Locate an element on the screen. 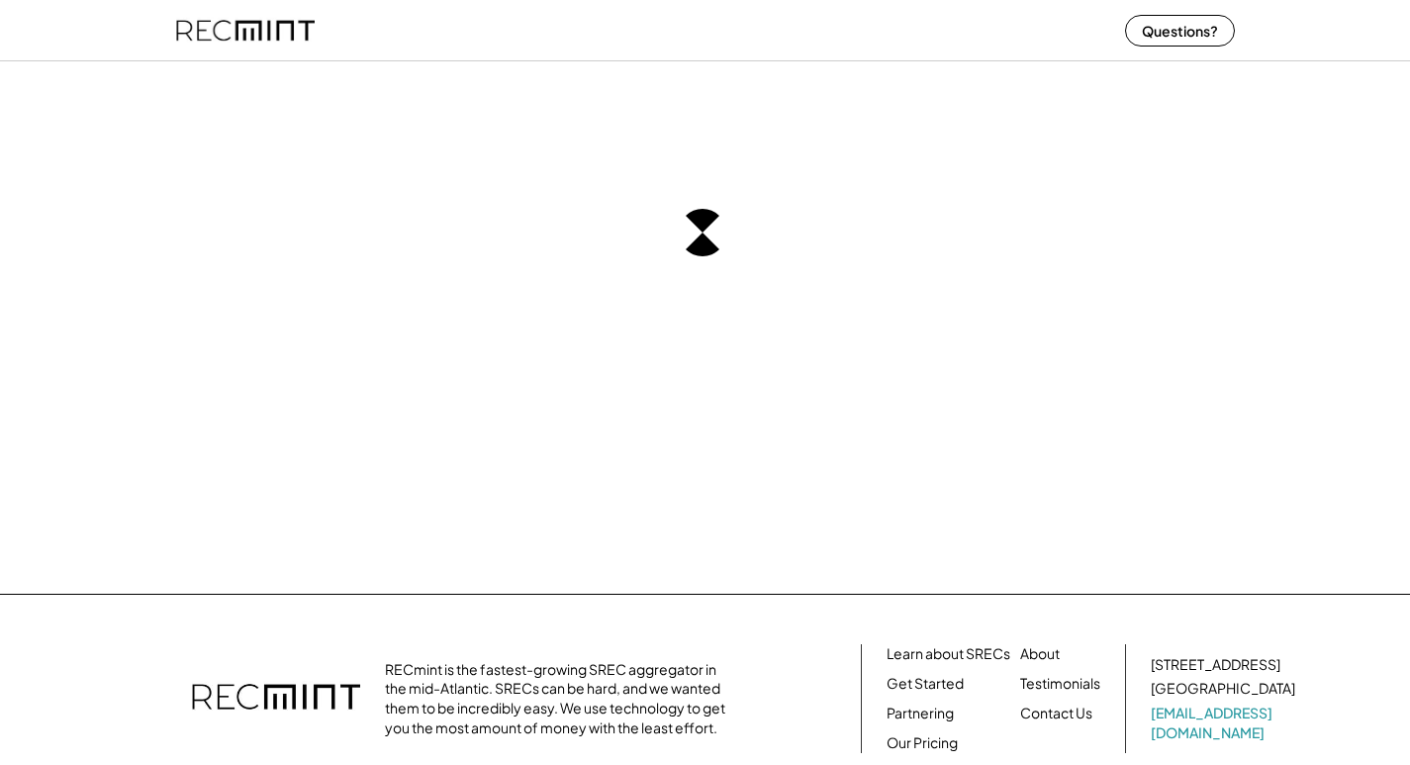  img: recmint-logotype%403x.png is located at coordinates (276, 698).